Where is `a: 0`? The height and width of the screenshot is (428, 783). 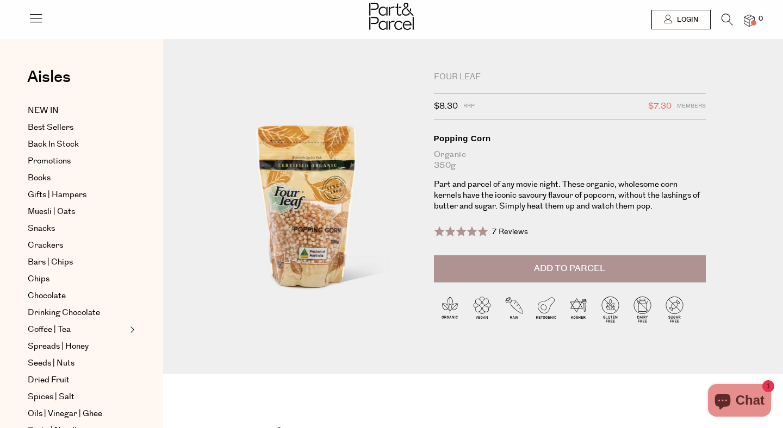
a: 0 is located at coordinates (749, 20).